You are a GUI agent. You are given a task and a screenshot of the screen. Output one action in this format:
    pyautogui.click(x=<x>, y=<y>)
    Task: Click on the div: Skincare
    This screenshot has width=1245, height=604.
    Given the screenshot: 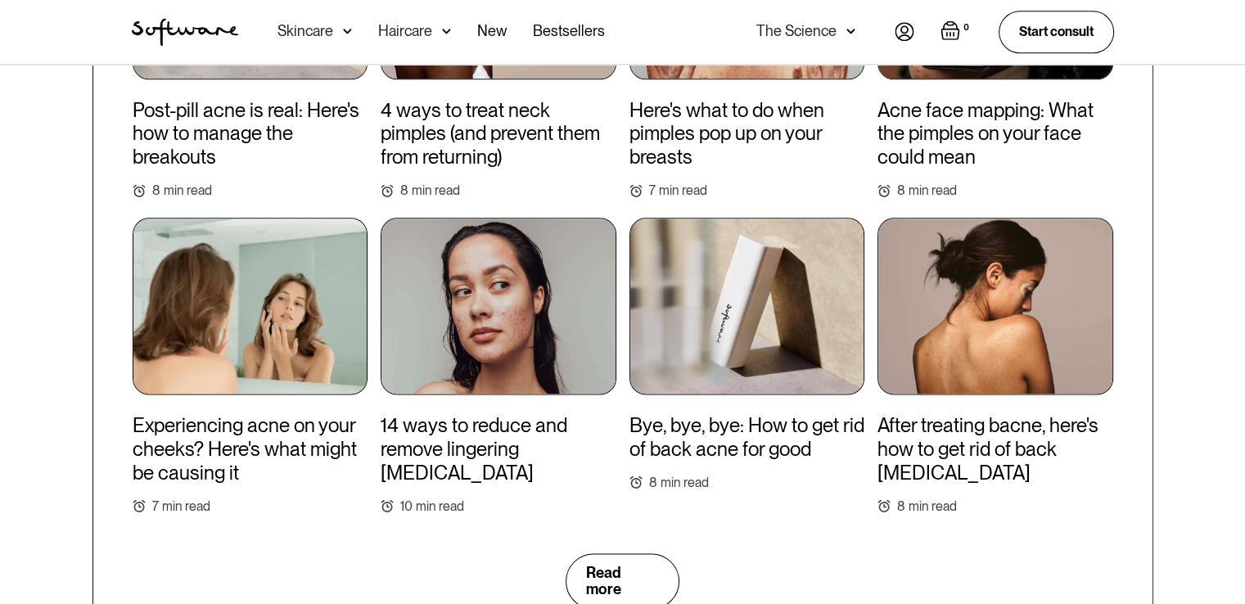 What is the action you would take?
    pyautogui.click(x=305, y=31)
    